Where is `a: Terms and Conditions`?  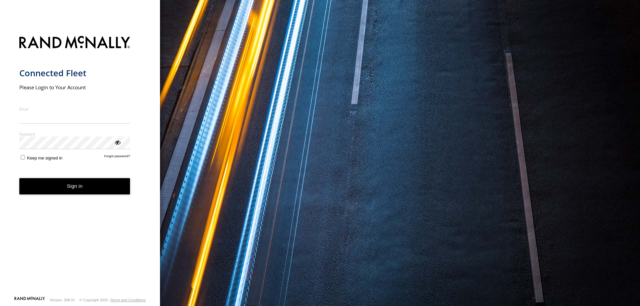
a: Terms and Conditions is located at coordinates (128, 300).